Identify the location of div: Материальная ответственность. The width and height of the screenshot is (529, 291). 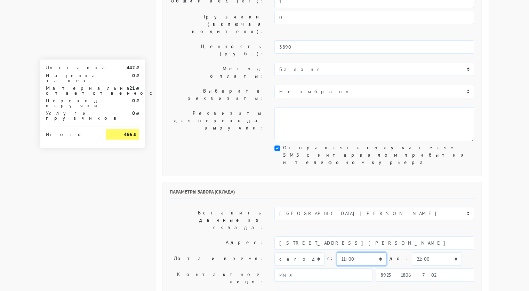
(71, 90).